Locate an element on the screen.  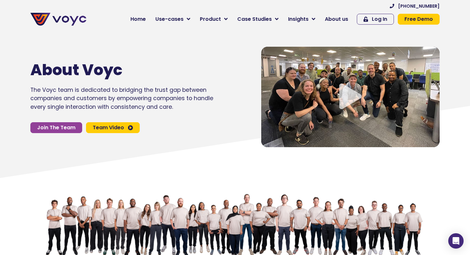
p: The Voyc team is dedicated to bridging the trust gap between companies and customers by empowerin... is located at coordinates (122, 98).